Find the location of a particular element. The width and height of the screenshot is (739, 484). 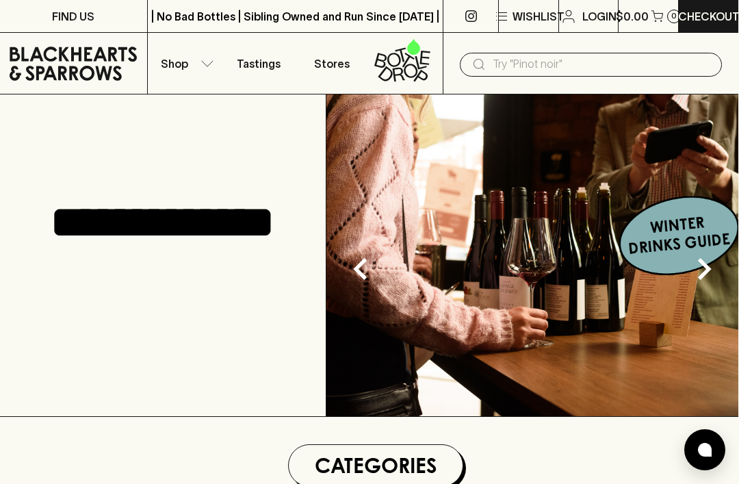

button: Previous is located at coordinates (361, 269).